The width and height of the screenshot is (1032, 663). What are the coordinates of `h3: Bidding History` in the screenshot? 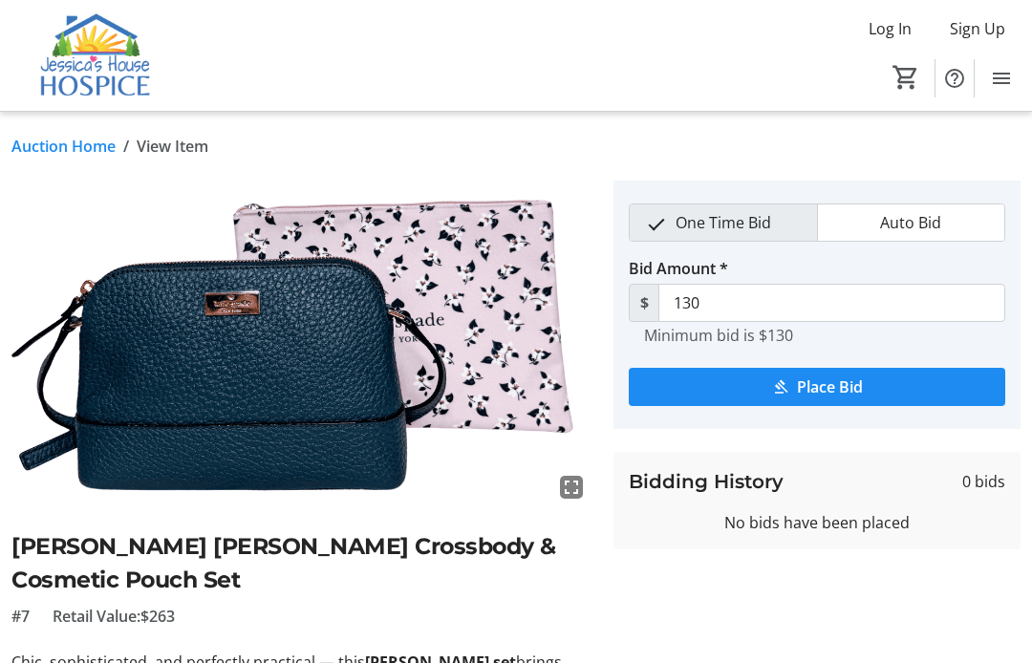 It's located at (706, 482).